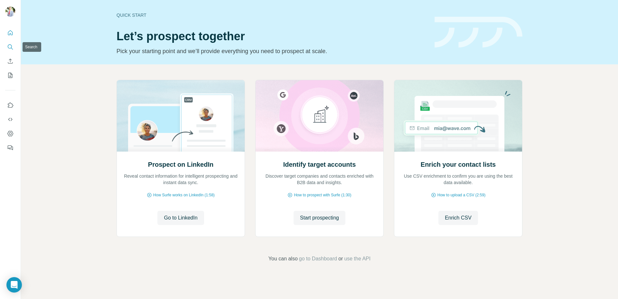 The image size is (618, 299). What do you see at coordinates (10, 105) in the screenshot?
I see `button: Use Surfe on LinkedIn` at bounding box center [10, 105].